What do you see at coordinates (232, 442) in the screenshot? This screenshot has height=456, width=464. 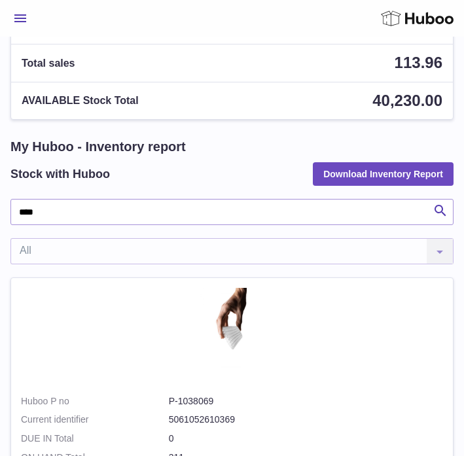 I see `td: 0` at bounding box center [232, 442].